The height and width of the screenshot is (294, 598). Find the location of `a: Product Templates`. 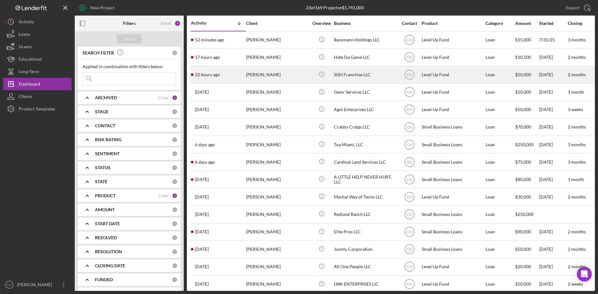

a: Product Templates is located at coordinates (37, 109).